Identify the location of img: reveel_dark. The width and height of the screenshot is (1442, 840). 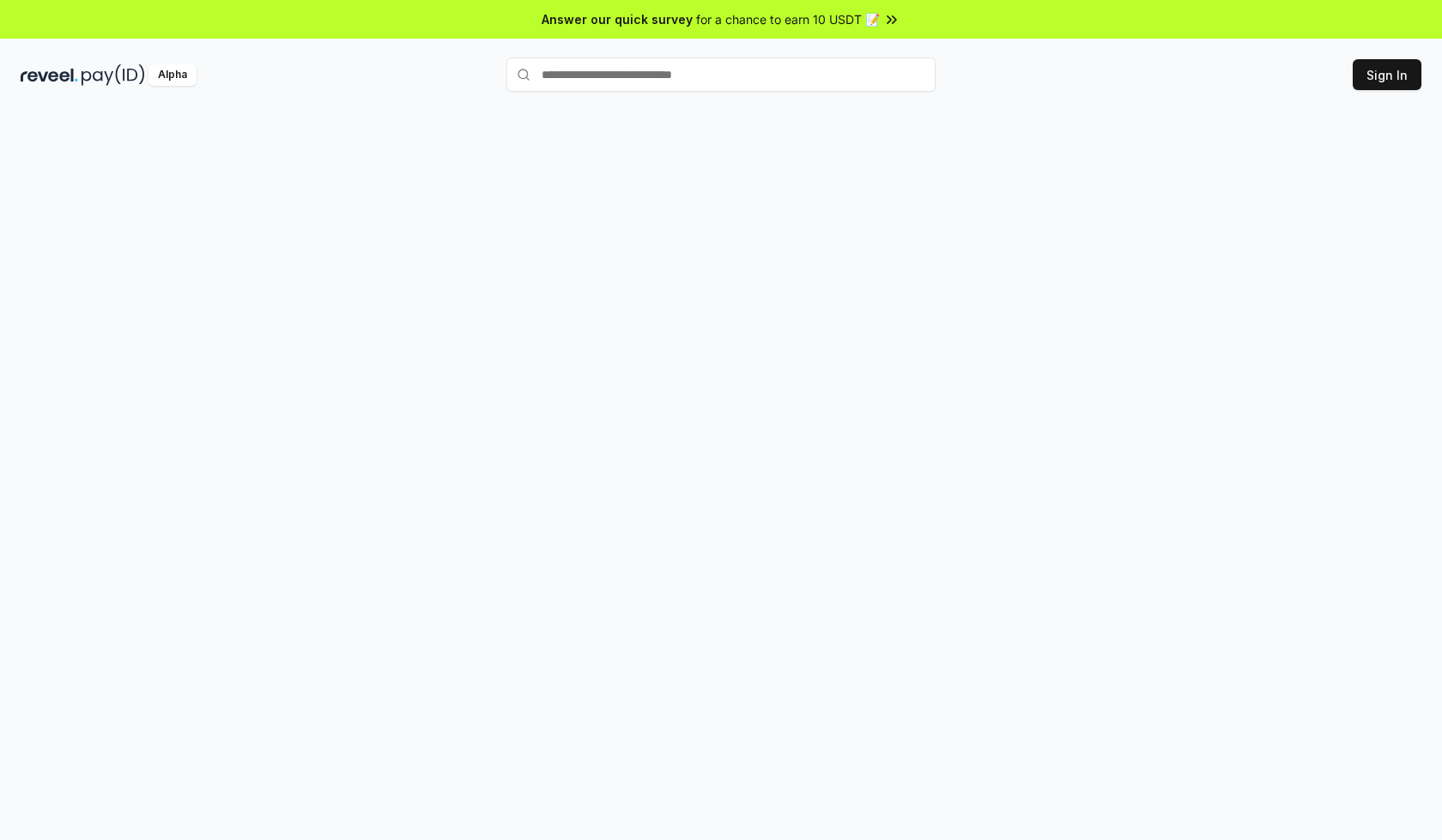
(49, 75).